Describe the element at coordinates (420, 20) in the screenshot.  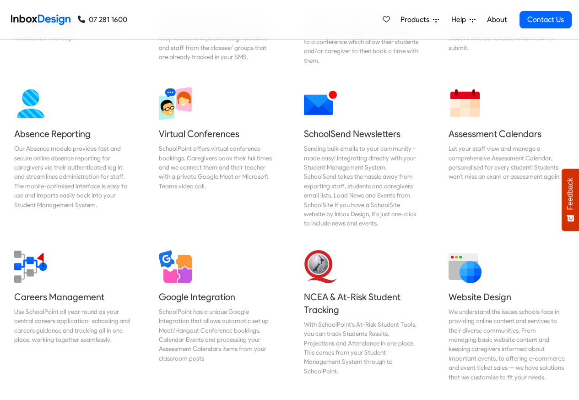
I see `a: Products` at that location.